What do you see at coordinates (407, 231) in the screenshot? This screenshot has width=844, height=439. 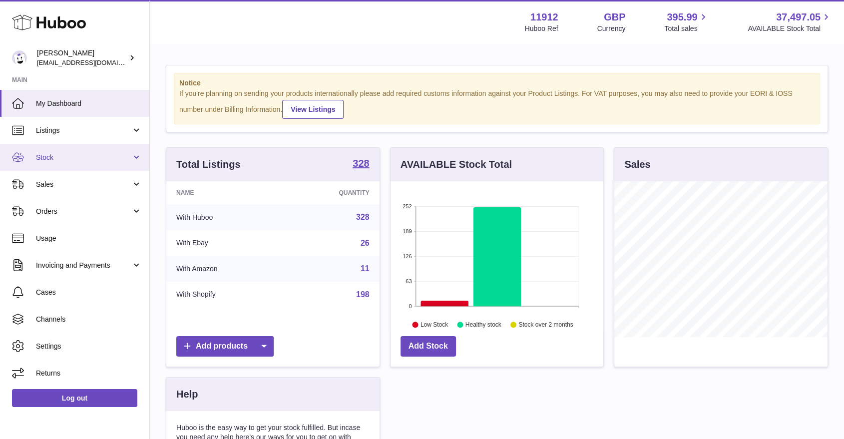 I see `text: 189` at bounding box center [407, 231].